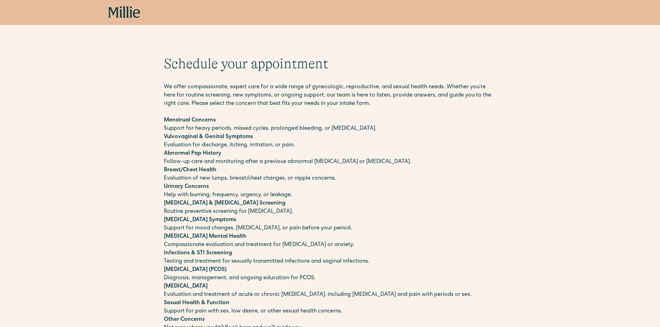 This screenshot has height=327, width=660. Describe the element at coordinates (330, 191) in the screenshot. I see `p: Help with burning, frequency, urgency, or leakage.` at that location.